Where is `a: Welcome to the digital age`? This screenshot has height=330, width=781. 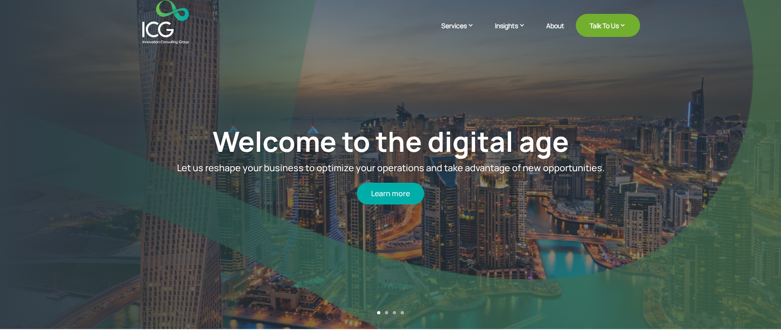 a: Welcome to the digital age is located at coordinates (390, 141).